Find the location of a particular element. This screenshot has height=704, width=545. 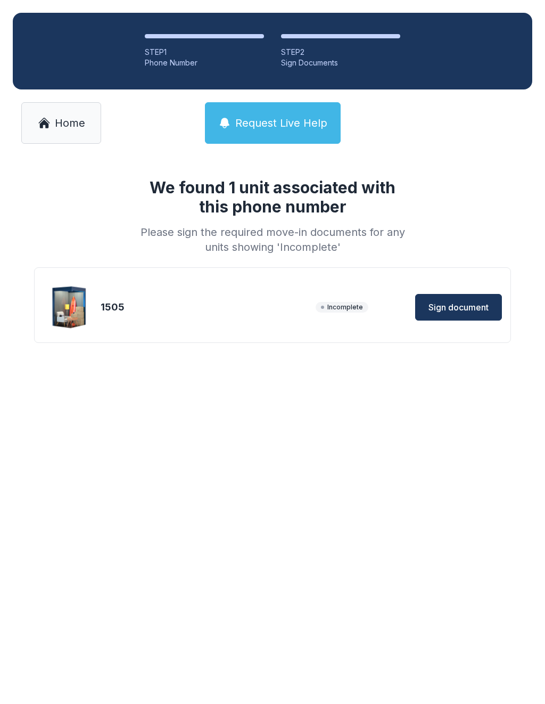

div: STEP 2 is located at coordinates (341, 52).